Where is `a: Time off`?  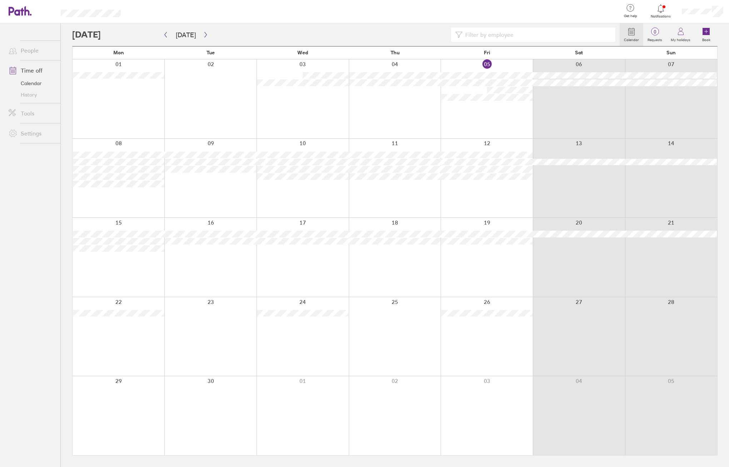 a: Time off is located at coordinates (31, 70).